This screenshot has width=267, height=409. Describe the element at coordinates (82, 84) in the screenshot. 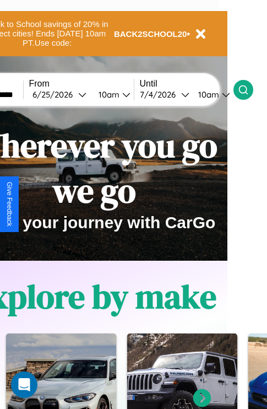

I see `label: From` at that location.